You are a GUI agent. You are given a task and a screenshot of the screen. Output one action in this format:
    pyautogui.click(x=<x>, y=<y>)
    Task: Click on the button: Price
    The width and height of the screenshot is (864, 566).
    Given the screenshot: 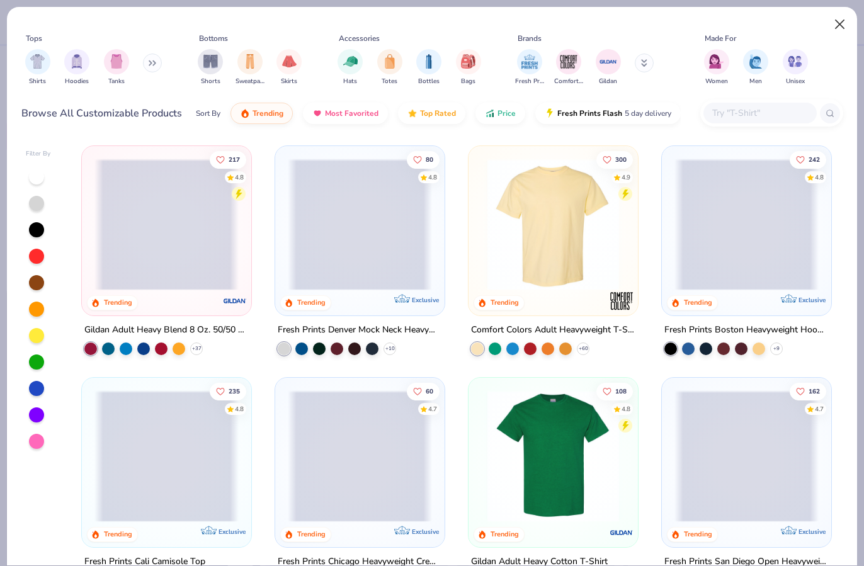 What is the action you would take?
    pyautogui.click(x=500, y=113)
    